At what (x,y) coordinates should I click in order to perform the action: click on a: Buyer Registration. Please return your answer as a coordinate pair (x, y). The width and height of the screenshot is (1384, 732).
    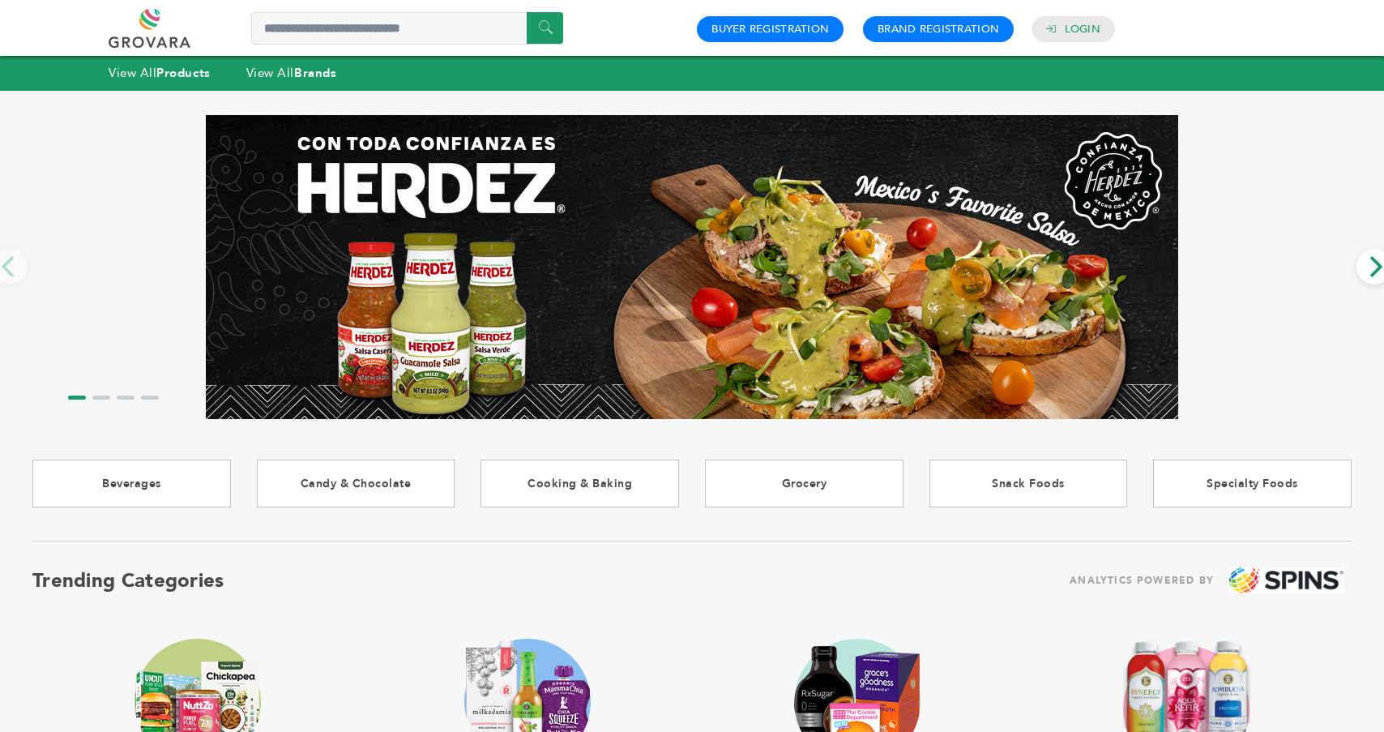
    Looking at the image, I should click on (770, 29).